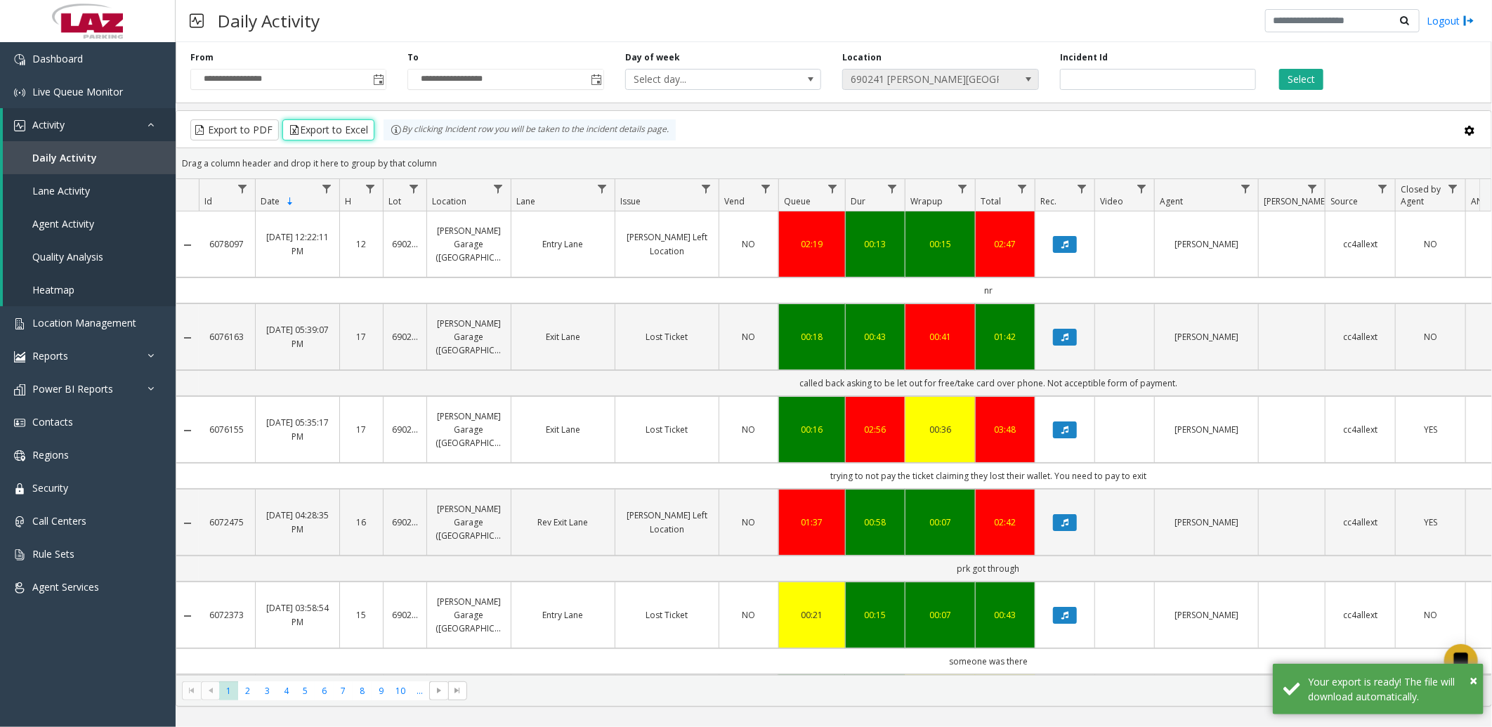  Describe the element at coordinates (457, 691) in the screenshot. I see `span: Go to the last page` at that location.